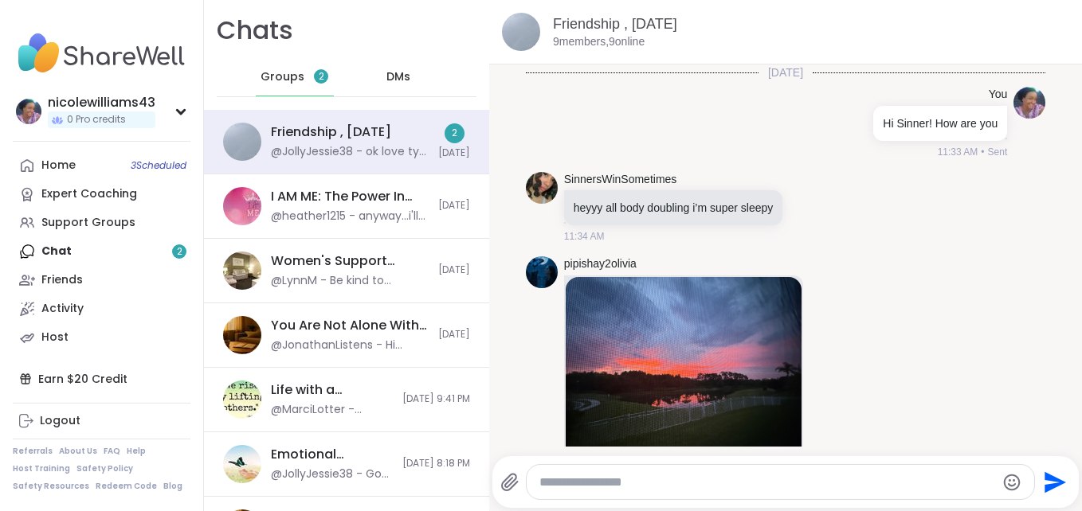 The height and width of the screenshot is (511, 1082). I want to click on span: Sent, so click(997, 152).